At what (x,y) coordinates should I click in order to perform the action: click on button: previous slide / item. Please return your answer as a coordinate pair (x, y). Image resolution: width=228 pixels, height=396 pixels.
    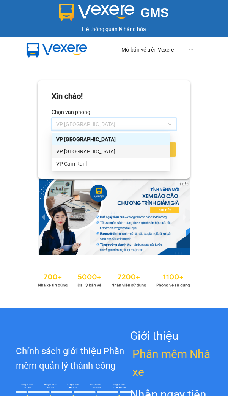
    Looking at the image, I should click on (43, 217).